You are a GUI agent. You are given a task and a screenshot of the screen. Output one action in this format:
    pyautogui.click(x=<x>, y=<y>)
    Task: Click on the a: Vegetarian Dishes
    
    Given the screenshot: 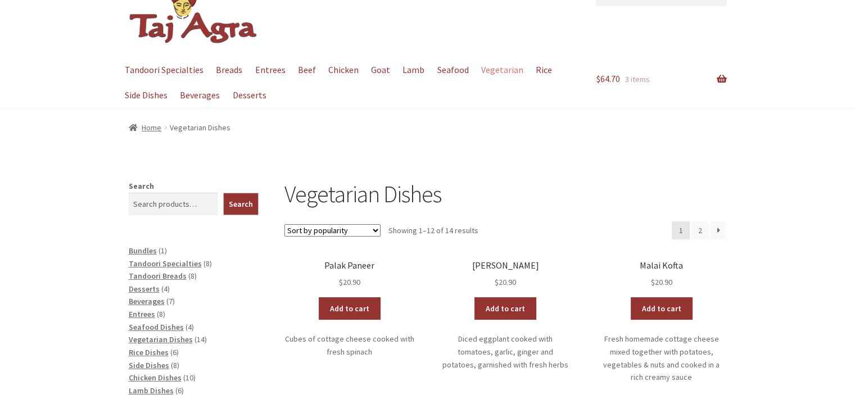 What is the action you would take?
    pyautogui.click(x=161, y=339)
    